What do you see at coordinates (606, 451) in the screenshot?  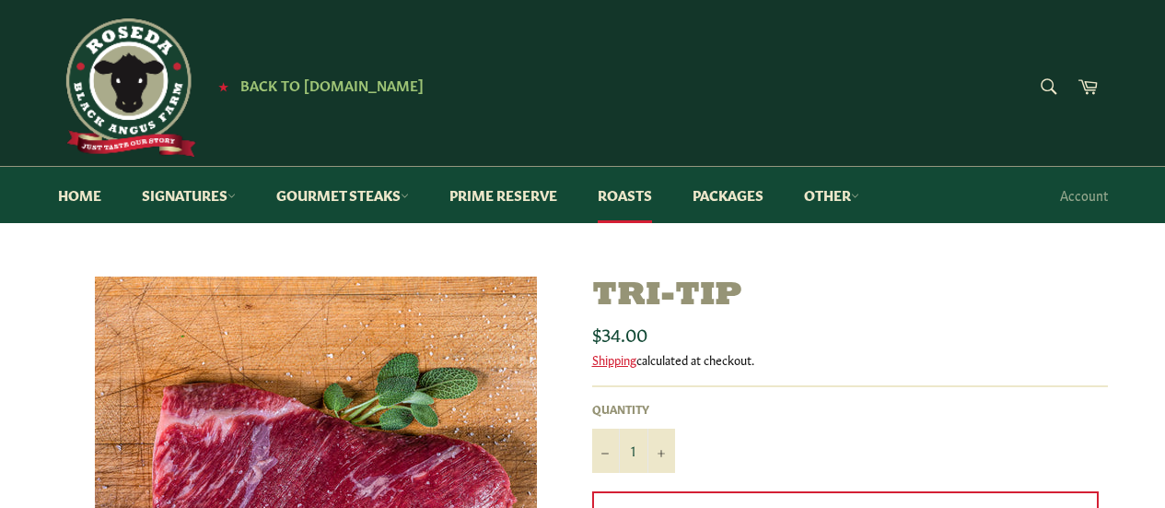 I see `button: Reduce item quantity by one` at bounding box center [606, 451].